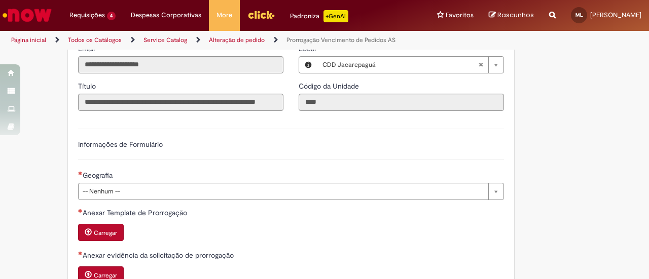  I want to click on span: Favoritos, so click(459, 15).